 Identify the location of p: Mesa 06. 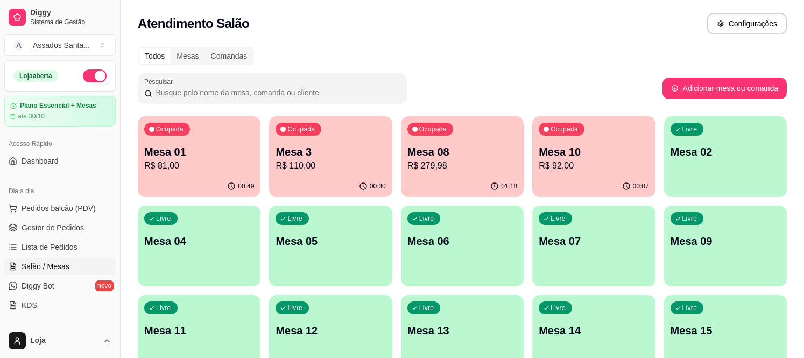
(462, 241).